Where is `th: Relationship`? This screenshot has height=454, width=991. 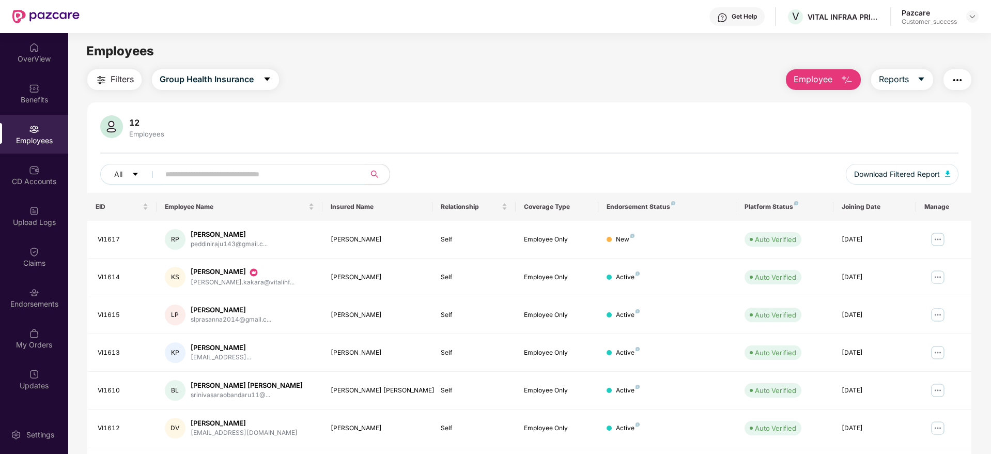
th: Relationship is located at coordinates (474, 207).